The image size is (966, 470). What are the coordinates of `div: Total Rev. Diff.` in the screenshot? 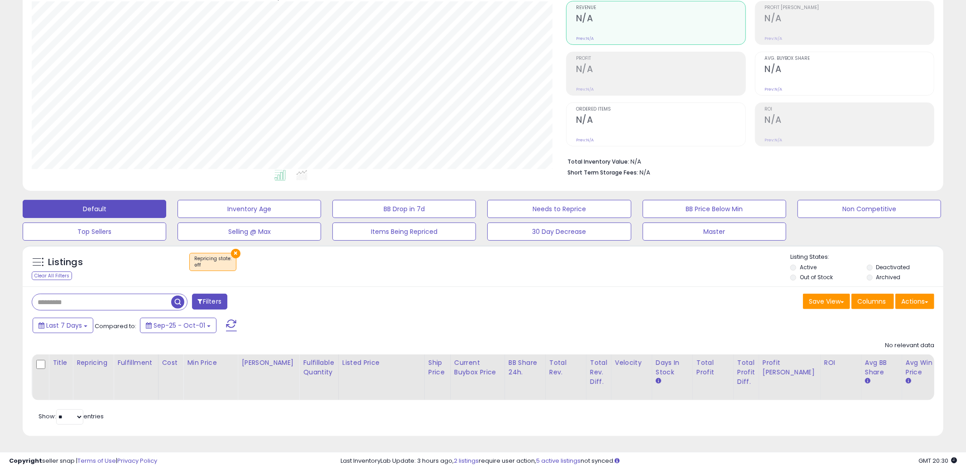 It's located at (599, 372).